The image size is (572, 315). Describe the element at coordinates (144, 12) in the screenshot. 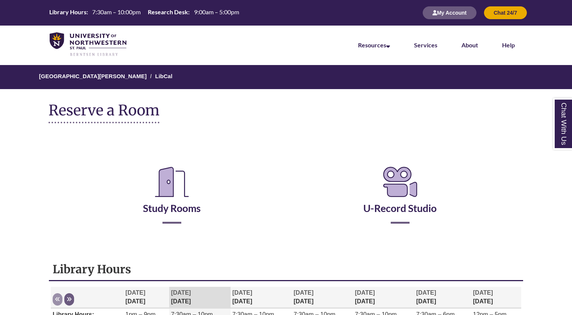

I see `table: Hours Today` at that location.